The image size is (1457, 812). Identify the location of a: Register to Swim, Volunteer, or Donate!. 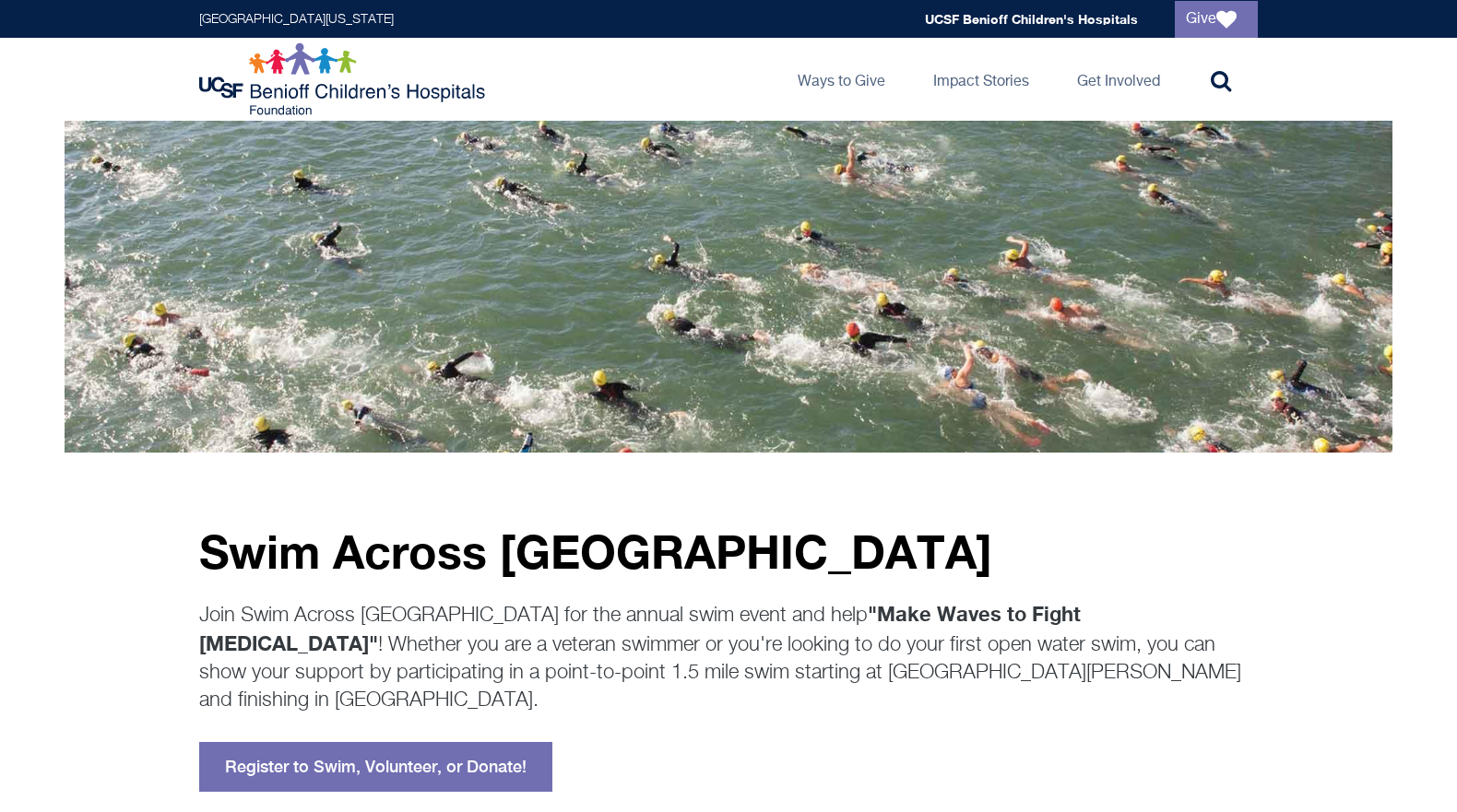
(375, 766).